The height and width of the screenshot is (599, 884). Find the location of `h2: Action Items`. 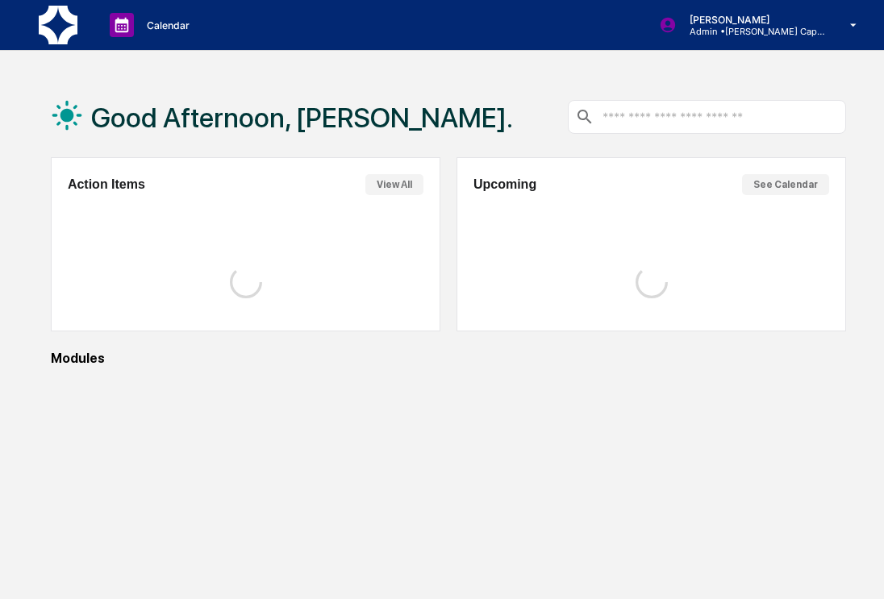

h2: Action Items is located at coordinates (106, 185).